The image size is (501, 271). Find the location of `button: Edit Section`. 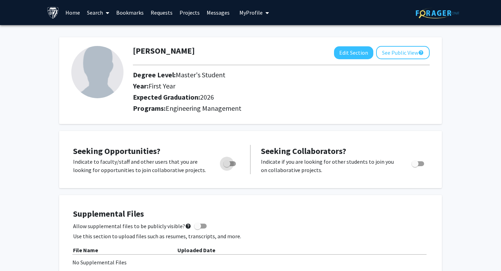

button: Edit Section is located at coordinates (353, 53).